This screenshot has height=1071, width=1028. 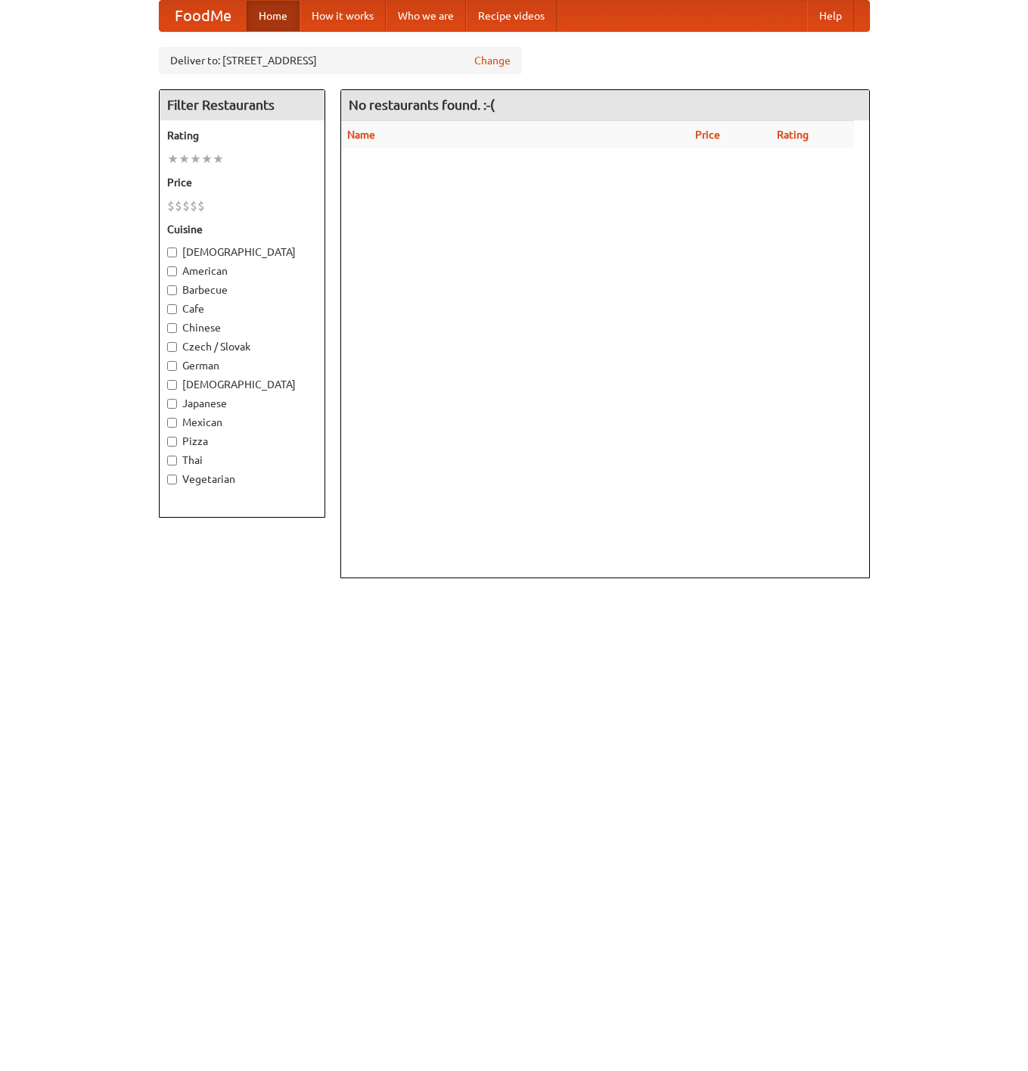 What do you see at coordinates (172, 290) in the screenshot?
I see `input: Barbecue` at bounding box center [172, 290].